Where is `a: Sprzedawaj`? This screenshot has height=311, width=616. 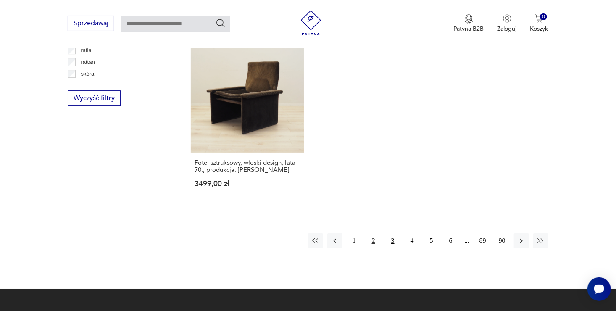 a: Sprzedawaj is located at coordinates (91, 24).